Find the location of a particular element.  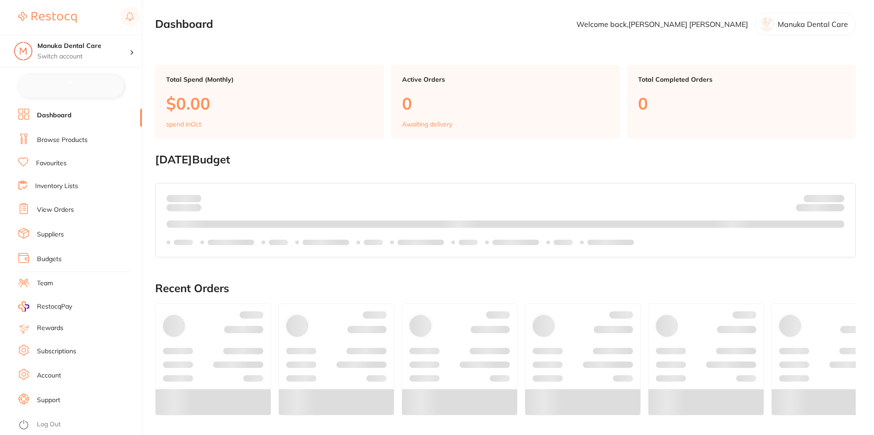

a: Favourites is located at coordinates (51, 163).